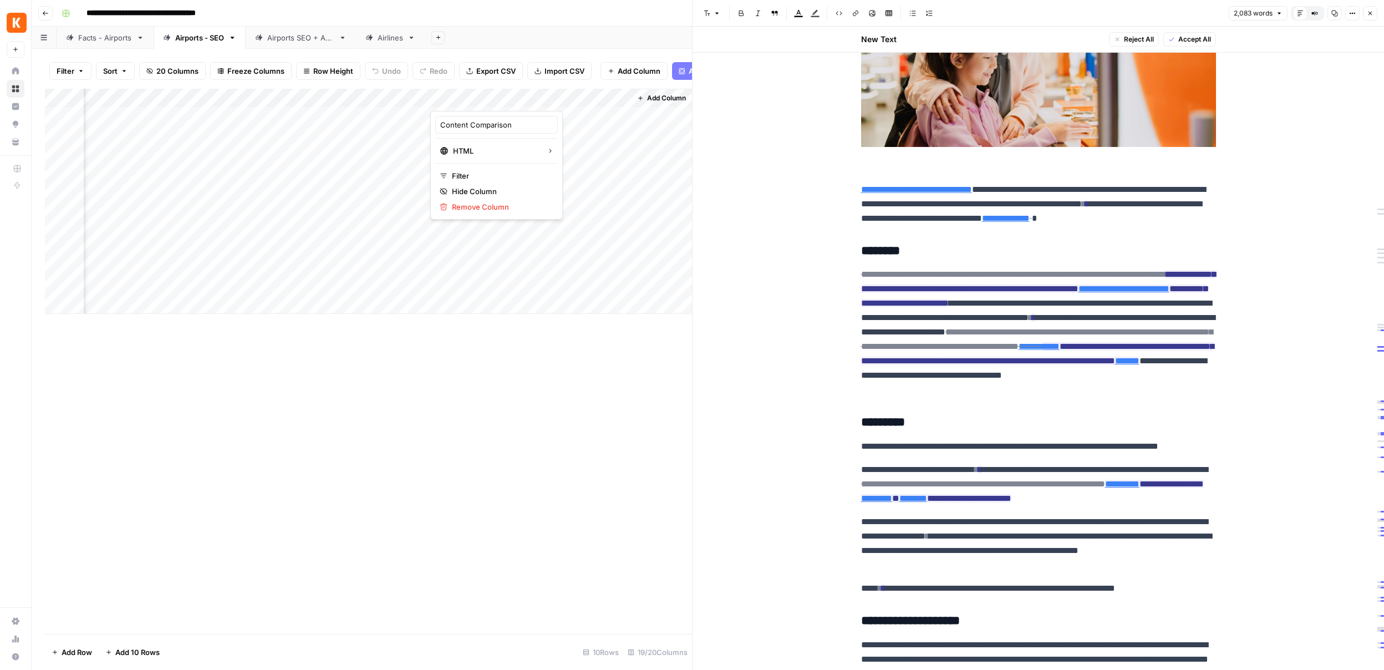 This screenshot has width=1384, height=670. Describe the element at coordinates (16, 124) in the screenshot. I see `a: Opportunities` at that location.